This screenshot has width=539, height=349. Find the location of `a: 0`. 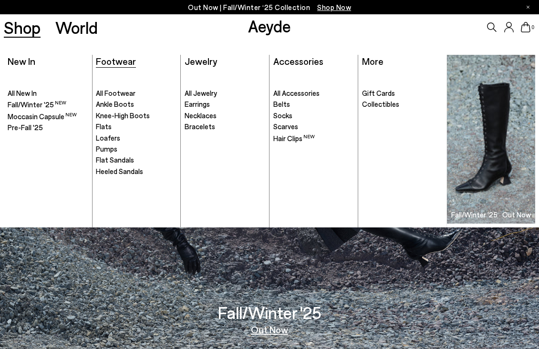

a: 0 is located at coordinates (526, 27).